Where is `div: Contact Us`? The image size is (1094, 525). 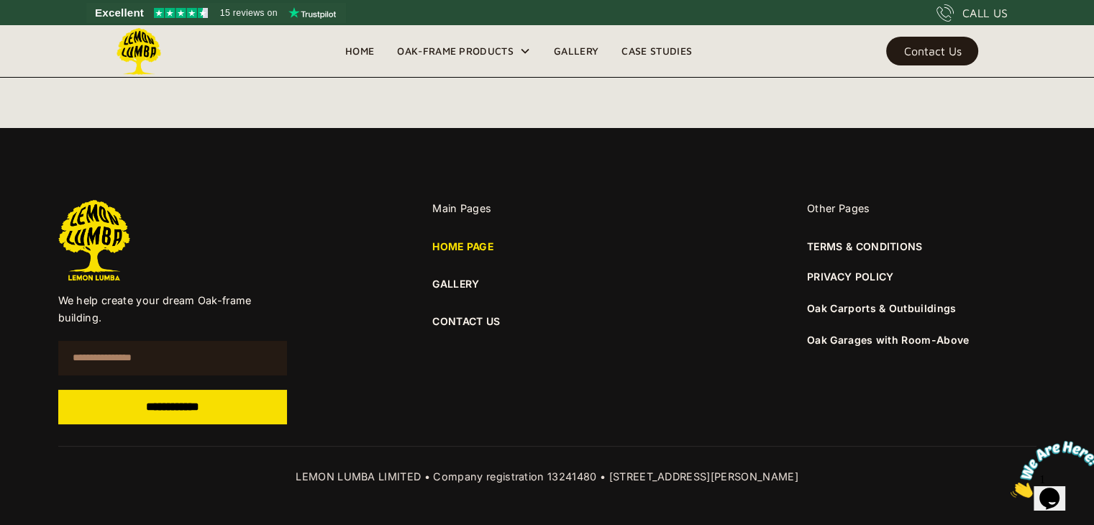 div: Contact Us is located at coordinates (932, 51).